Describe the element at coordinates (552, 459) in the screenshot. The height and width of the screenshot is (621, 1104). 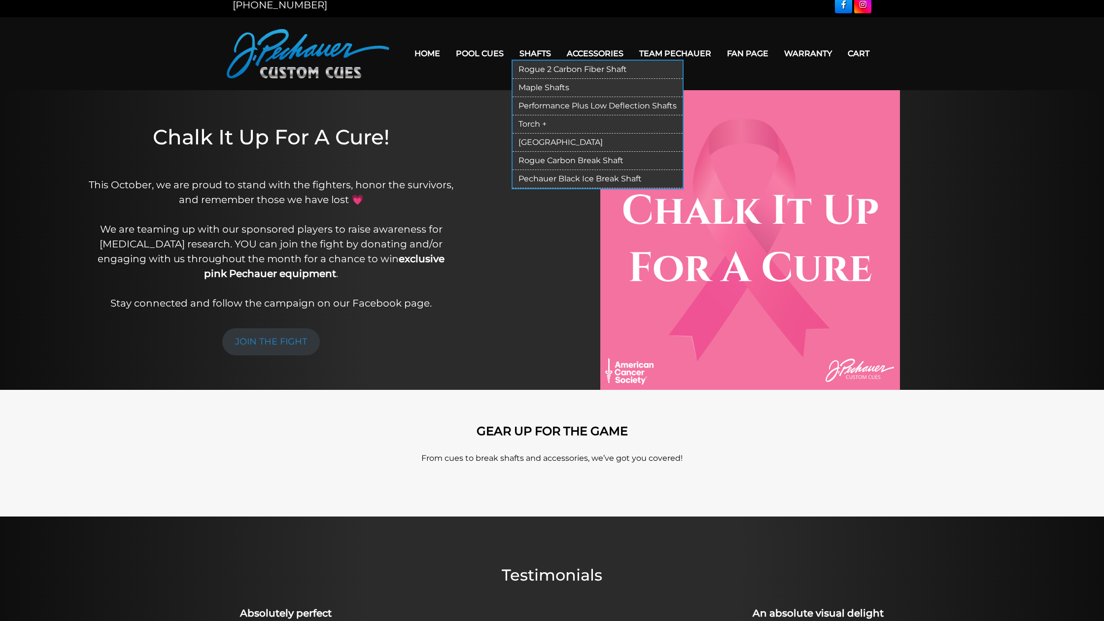
I see `p: From cues to break shafts and accessories, we’ve got you covered!` at that location.